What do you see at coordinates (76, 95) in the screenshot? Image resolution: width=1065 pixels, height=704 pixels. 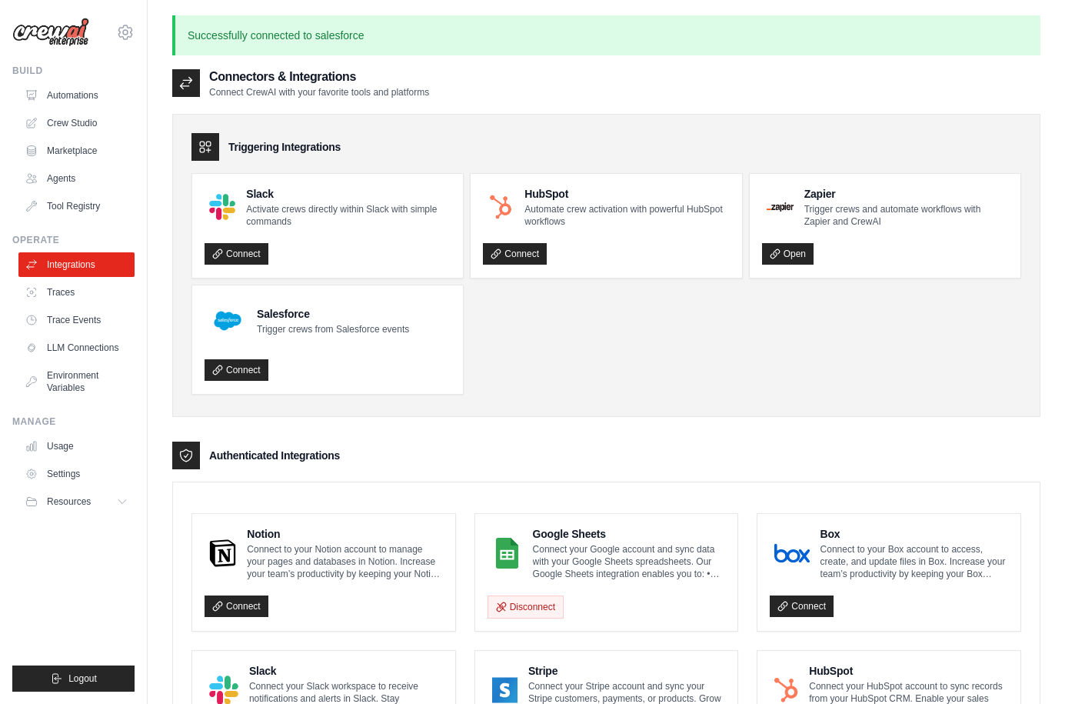 I see `a: Automations` at bounding box center [76, 95].